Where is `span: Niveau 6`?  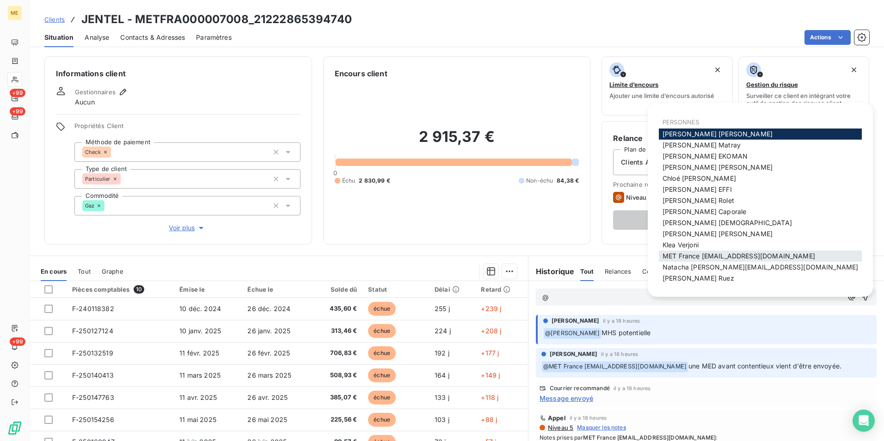 span: Niveau 6 is located at coordinates (639, 197).